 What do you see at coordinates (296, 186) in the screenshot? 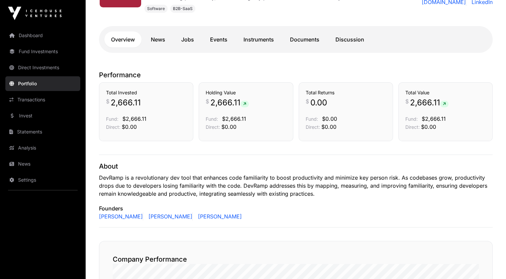
I see `p: DevRamp is a revolutionary dev tool that enhances code familiarity to boost productivity and mini...` at bounding box center [296, 186].